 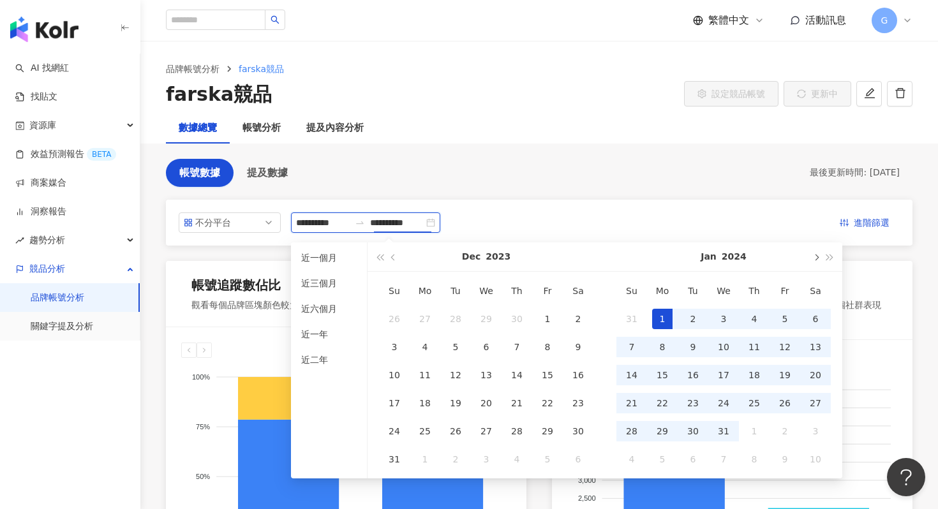 What do you see at coordinates (693, 431) in the screenshot?
I see `td: 2024-01-30` at bounding box center [693, 431].